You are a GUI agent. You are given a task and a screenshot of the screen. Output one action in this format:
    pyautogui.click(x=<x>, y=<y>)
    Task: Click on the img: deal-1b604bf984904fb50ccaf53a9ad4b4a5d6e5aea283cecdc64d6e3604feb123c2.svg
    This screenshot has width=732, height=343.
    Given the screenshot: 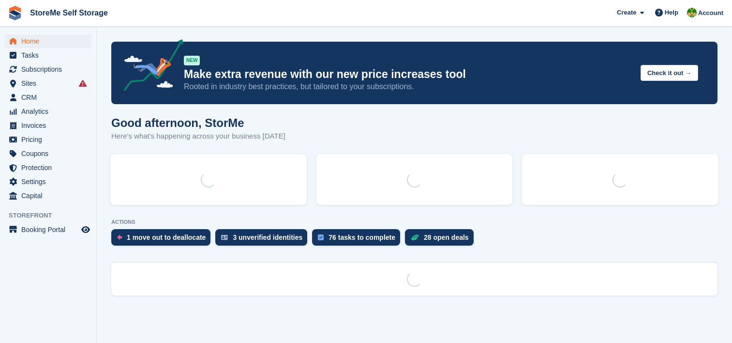 What is the action you would take?
    pyautogui.click(x=415, y=237)
    